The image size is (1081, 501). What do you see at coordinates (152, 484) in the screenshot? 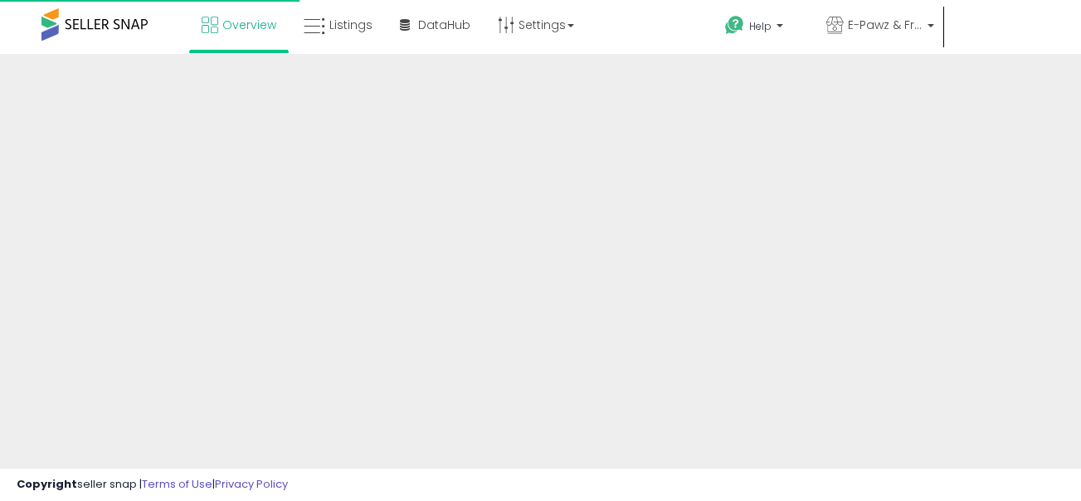
I see `div: seller snap | |` at bounding box center [152, 484].